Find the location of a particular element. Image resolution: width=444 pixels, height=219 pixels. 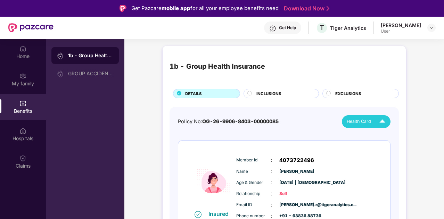

div: GROUP ACCIDENTAL INSURANCE is located at coordinates (91, 74).